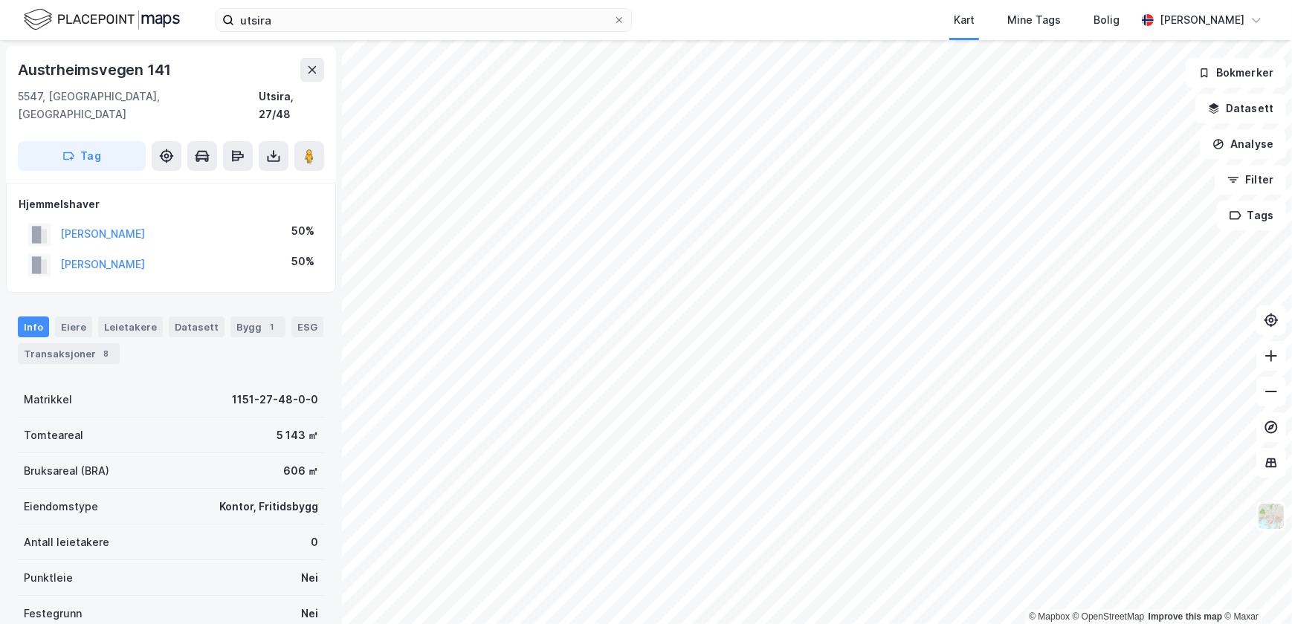  What do you see at coordinates (314, 543) in the screenshot?
I see `div: 0` at bounding box center [314, 543].